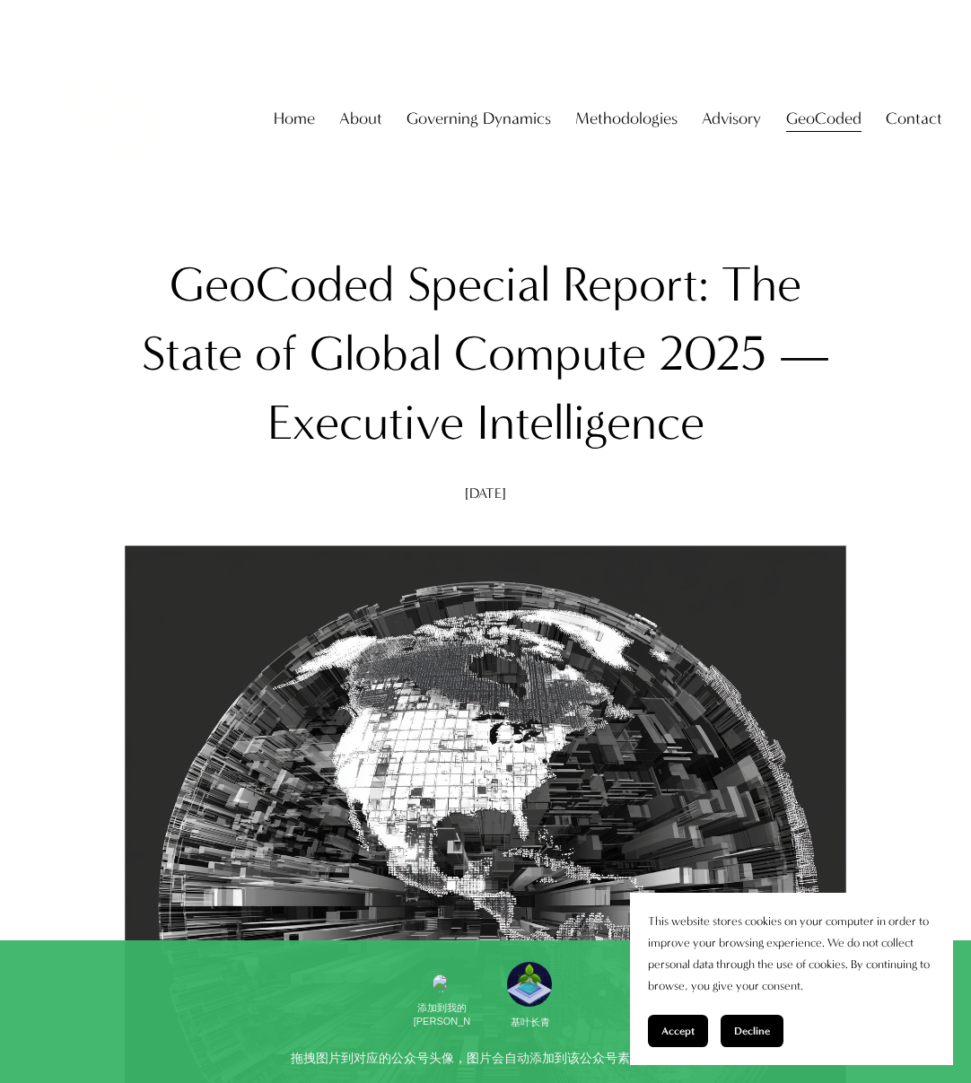 The height and width of the screenshot is (1083, 971). Describe the element at coordinates (677, 1031) in the screenshot. I see `span: Accept` at that location.